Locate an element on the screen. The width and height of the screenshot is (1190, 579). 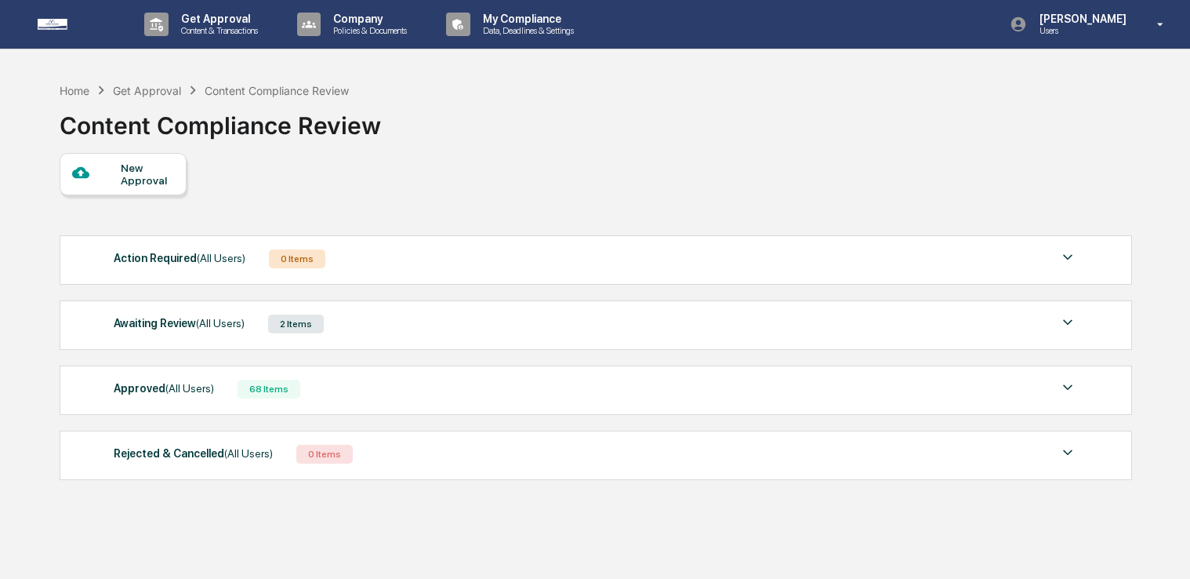
div: Awaiting Review is located at coordinates (179, 323).